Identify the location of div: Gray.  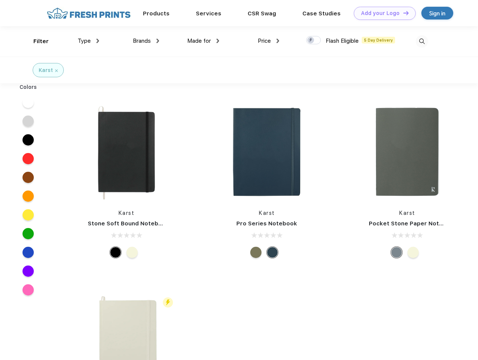
(397, 253).